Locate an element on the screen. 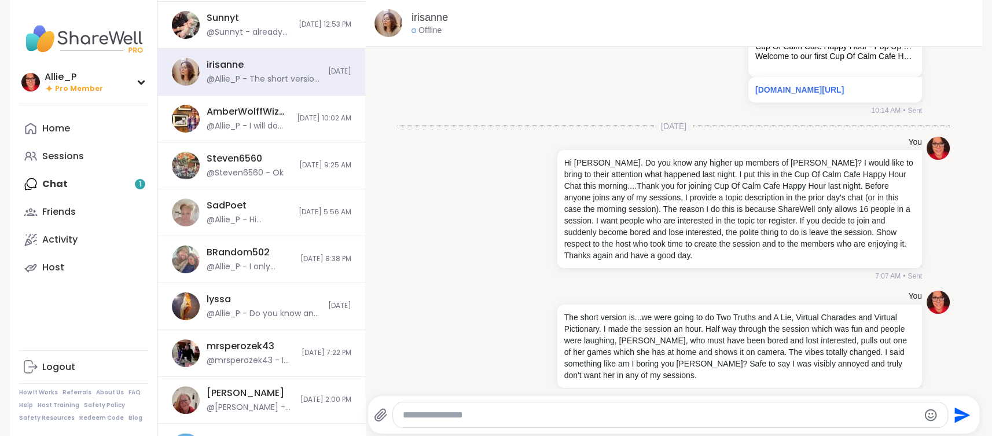 The width and height of the screenshot is (992, 436). span: 10:14 AM is located at coordinates (886, 111).